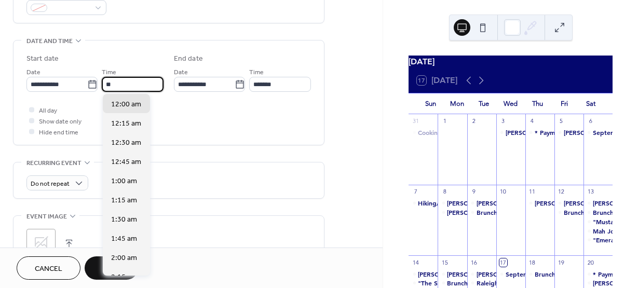  Describe the element at coordinates (50, 184) in the screenshot. I see `span: Do not repeat` at that location.